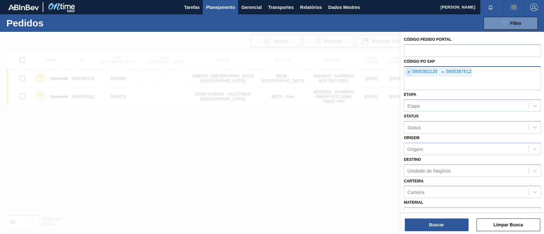 This screenshot has width=544, height=234. I want to click on font: Unidade de Negócio, so click(429, 170).